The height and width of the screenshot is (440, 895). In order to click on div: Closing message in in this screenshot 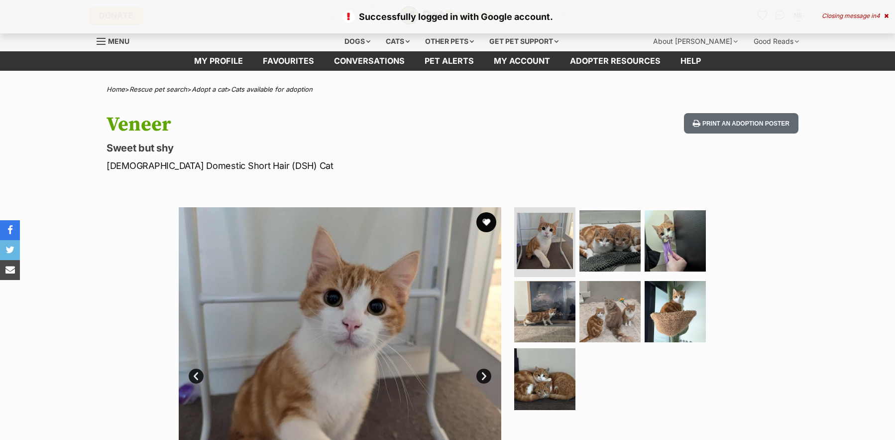, I will do `click(855, 16)`.